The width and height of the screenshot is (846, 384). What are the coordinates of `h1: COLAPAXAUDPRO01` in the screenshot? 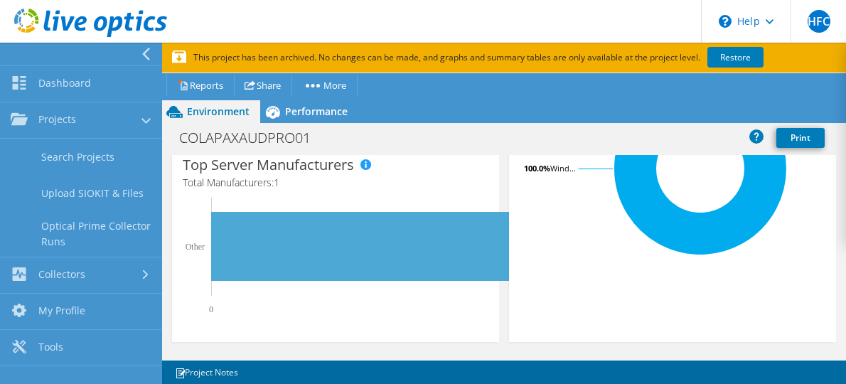 It's located at (252, 138).